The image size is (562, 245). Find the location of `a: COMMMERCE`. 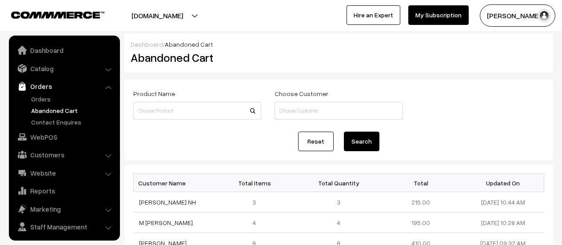

a: COMMMERCE is located at coordinates (50, 14).